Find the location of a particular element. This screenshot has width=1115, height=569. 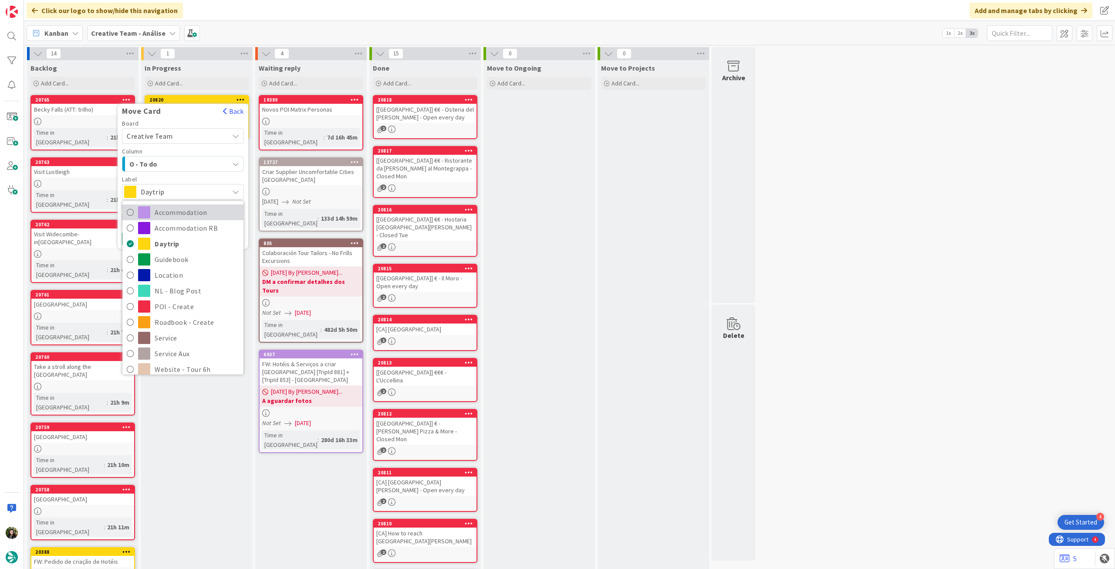

b: A aguardar fotos is located at coordinates (311, 400).